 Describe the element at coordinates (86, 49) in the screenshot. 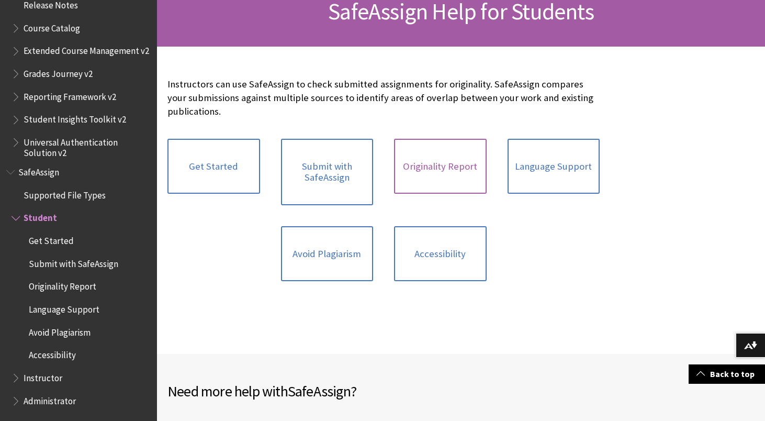

I see `span: Extended Course Management v2` at that location.